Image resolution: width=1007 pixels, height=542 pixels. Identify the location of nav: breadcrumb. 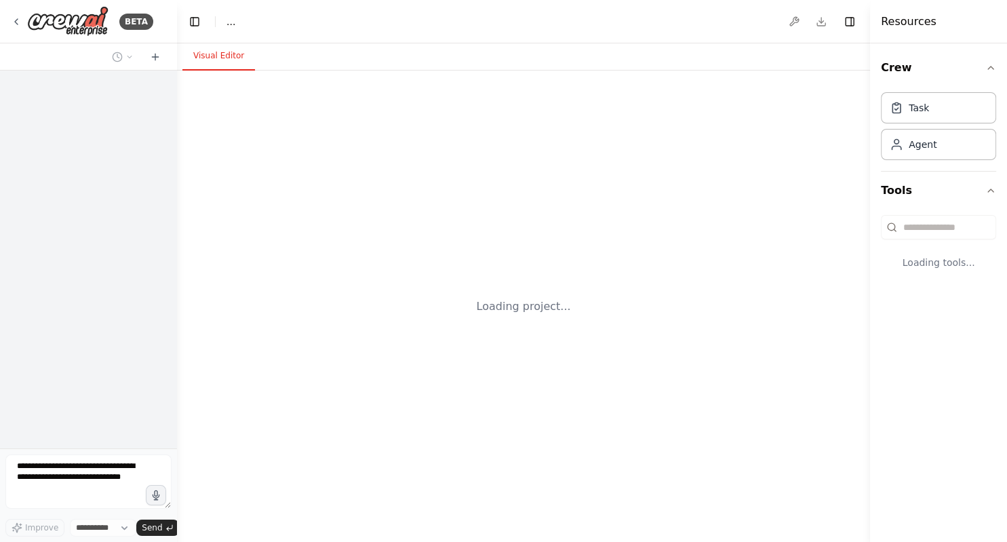
(230, 22).